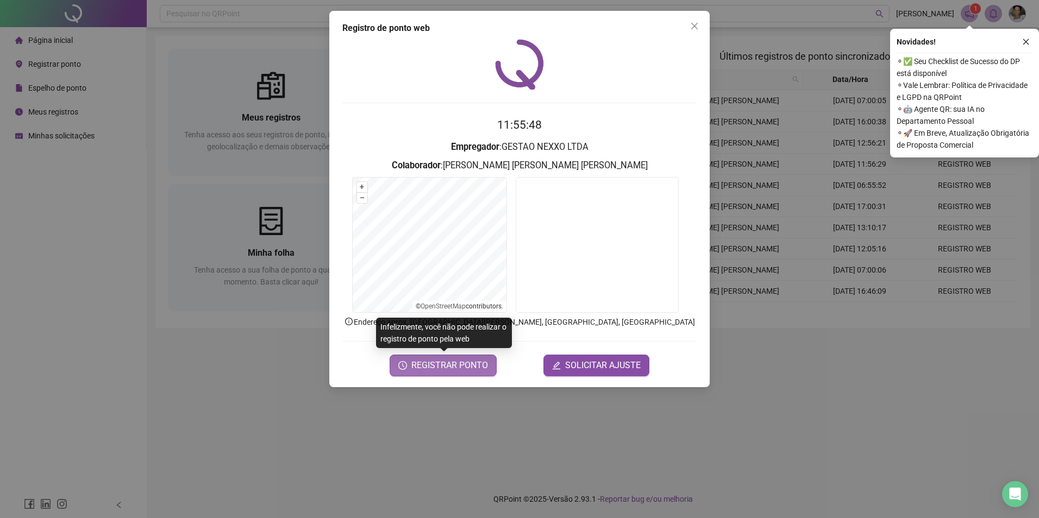 Image resolution: width=1039 pixels, height=518 pixels. What do you see at coordinates (402, 366) in the screenshot?
I see `span: clock-circle` at bounding box center [402, 366].